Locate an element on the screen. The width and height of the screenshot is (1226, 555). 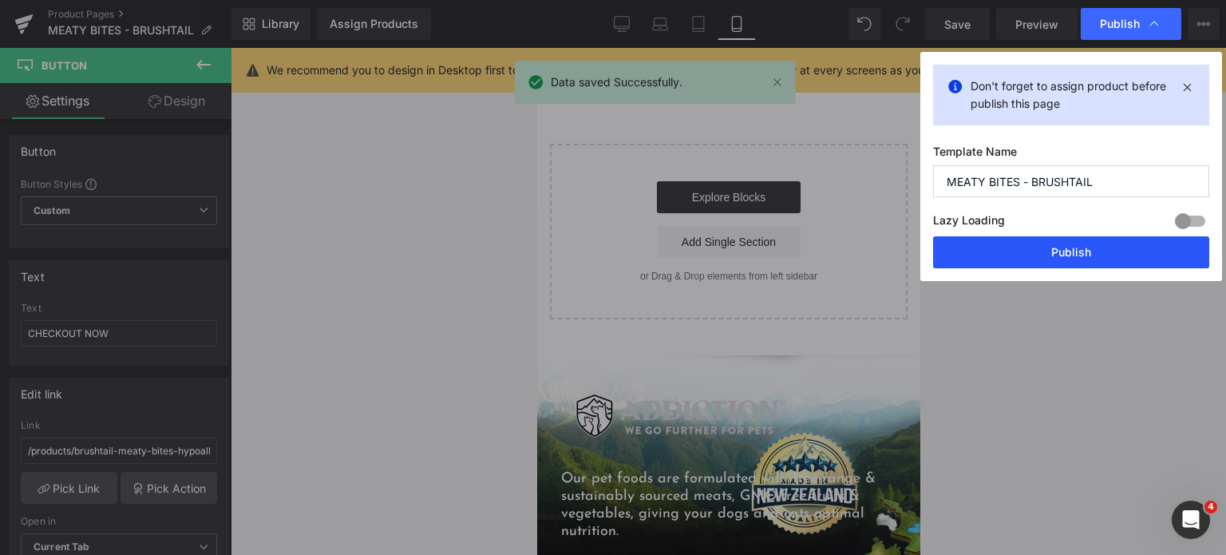
p: or Drag & Drop elements from left sidebar is located at coordinates (192, 228).